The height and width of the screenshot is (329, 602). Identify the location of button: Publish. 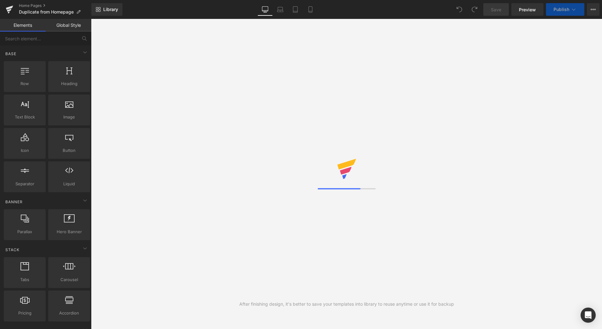
(565, 9).